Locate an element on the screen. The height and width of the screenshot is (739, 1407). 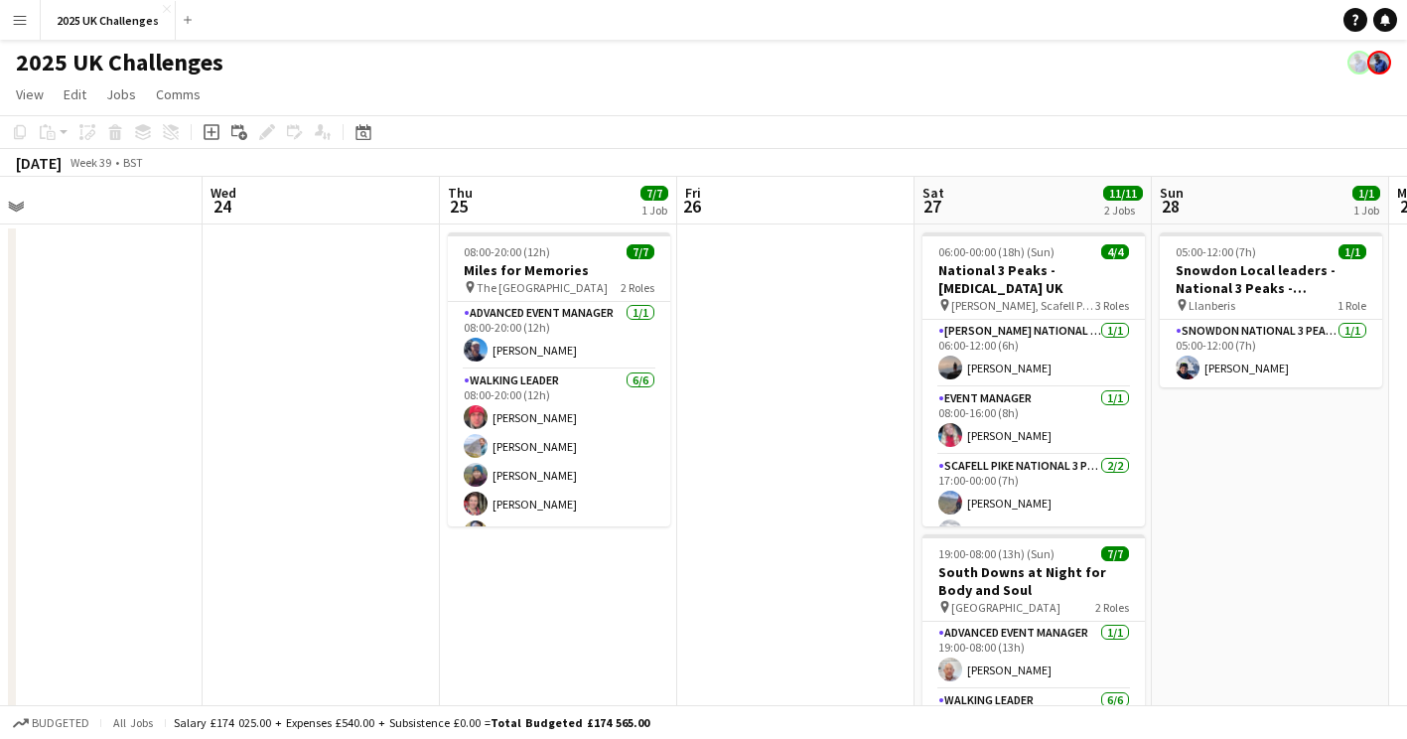
span: All jobs is located at coordinates (133, 722).